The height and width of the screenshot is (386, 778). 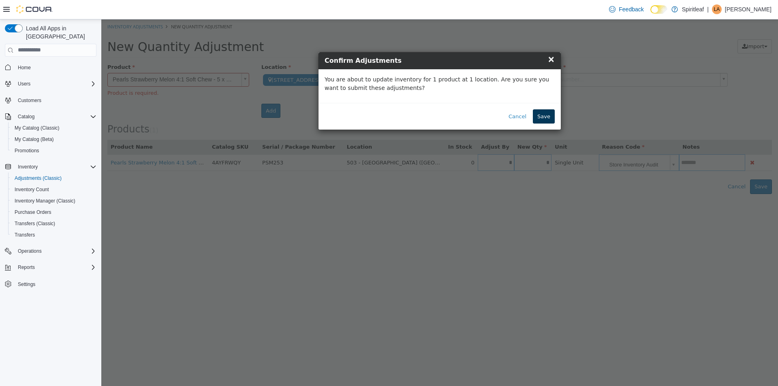 What do you see at coordinates (51, 284) in the screenshot?
I see `button: Settings` at bounding box center [51, 284].